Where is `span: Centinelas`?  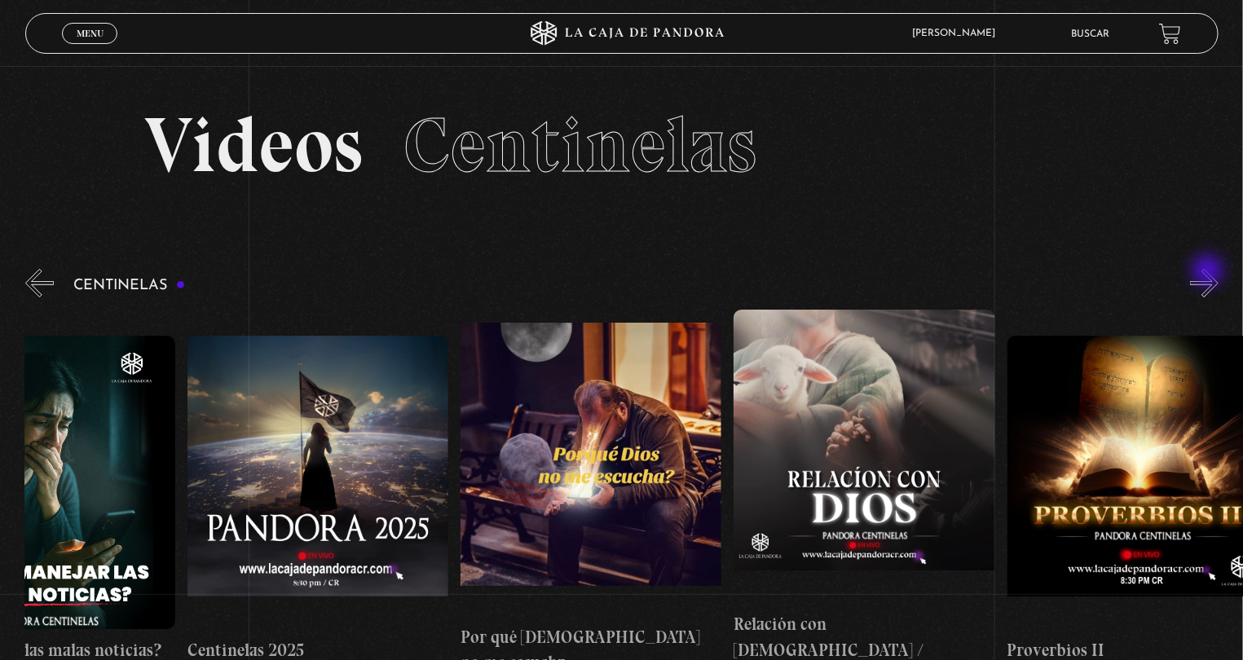
span: Centinelas is located at coordinates (580, 145).